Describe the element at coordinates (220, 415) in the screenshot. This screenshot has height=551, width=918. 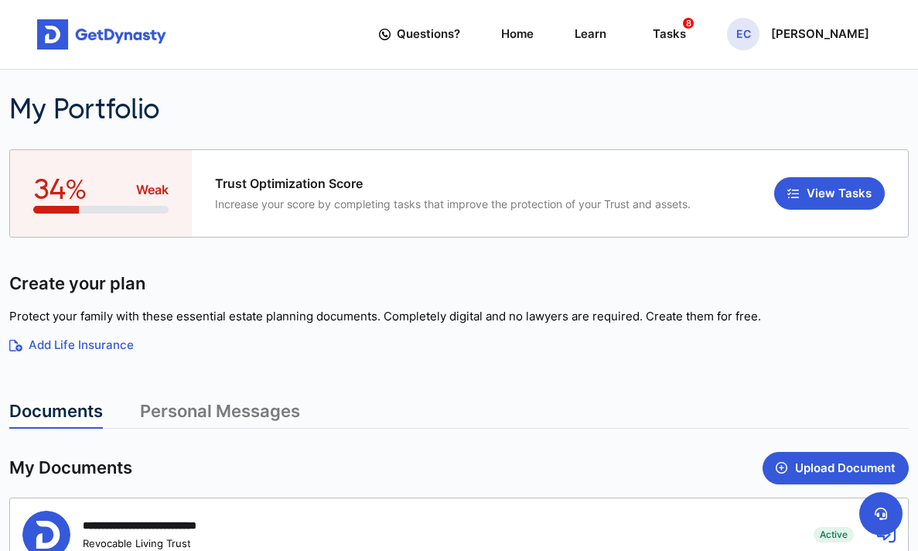
I see `a: Personal Messages` at that location.